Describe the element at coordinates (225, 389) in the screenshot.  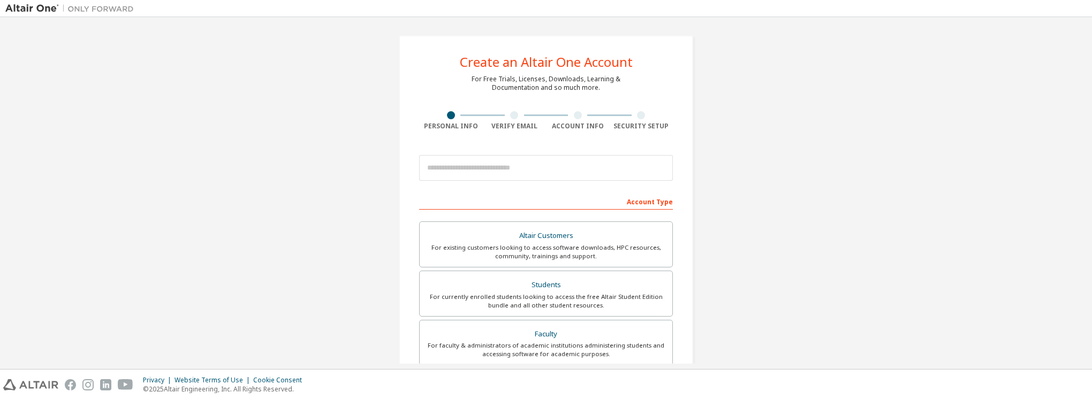
I see `p: © 2025 Altair Engineering, Inc. All Rights Reserved.` at that location.